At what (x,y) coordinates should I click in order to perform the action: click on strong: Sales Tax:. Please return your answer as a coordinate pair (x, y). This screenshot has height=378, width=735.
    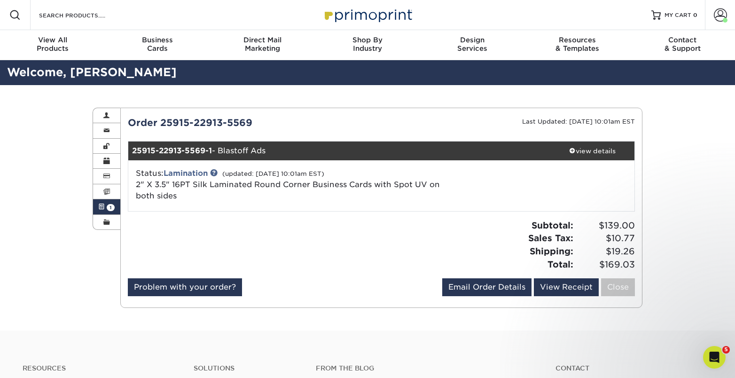
    Looking at the image, I should click on (551, 238).